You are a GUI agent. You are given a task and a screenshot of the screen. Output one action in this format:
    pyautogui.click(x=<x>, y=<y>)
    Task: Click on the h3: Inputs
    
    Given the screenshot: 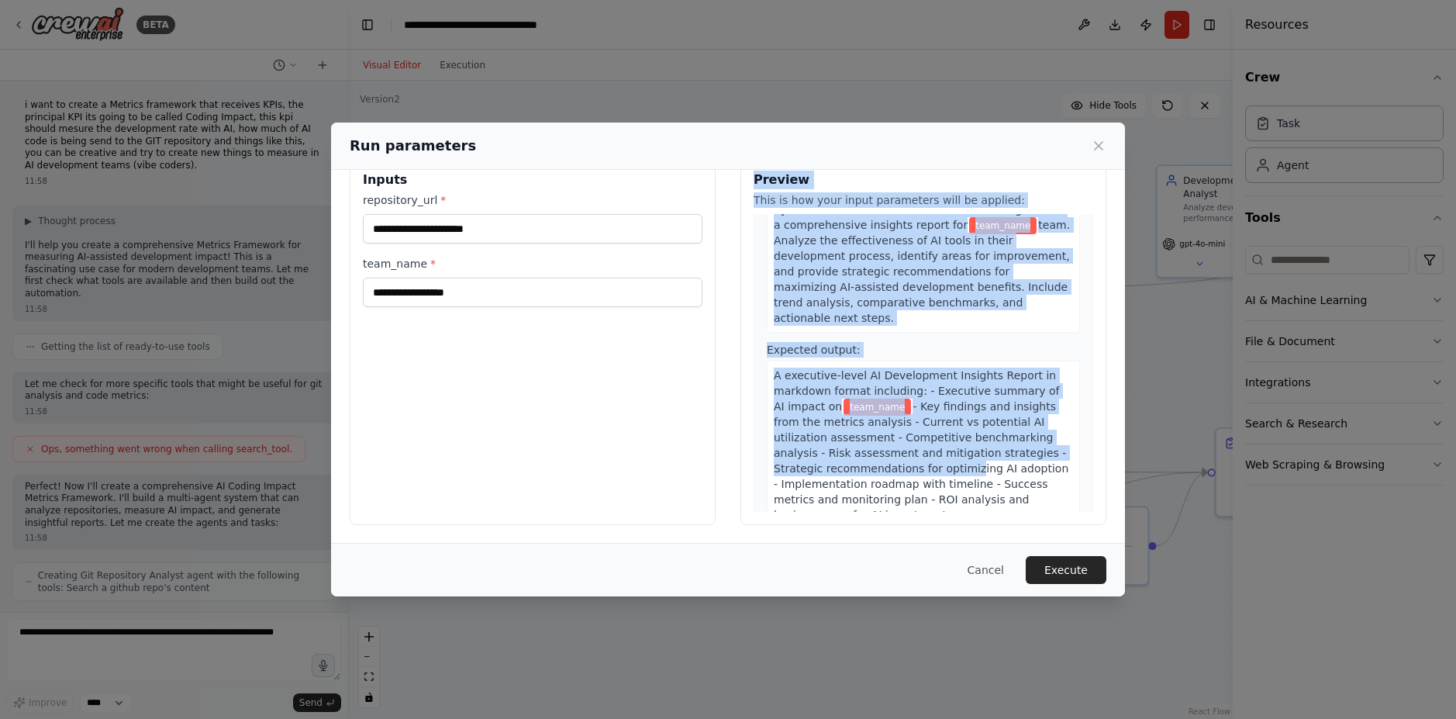 What is the action you would take?
    pyautogui.click(x=533, y=180)
    